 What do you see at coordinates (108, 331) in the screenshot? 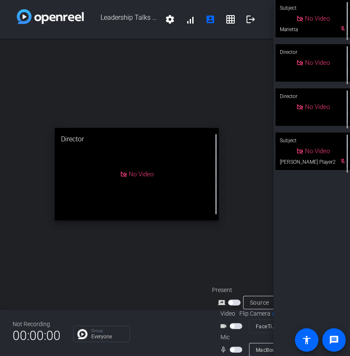
I see `p: Group` at bounding box center [108, 331].